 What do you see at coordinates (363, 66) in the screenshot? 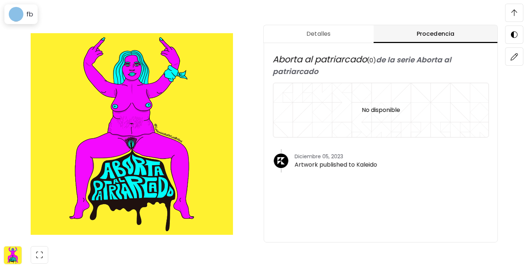
I see `span: de la serie Aborta al patriarcado` at bounding box center [363, 66].